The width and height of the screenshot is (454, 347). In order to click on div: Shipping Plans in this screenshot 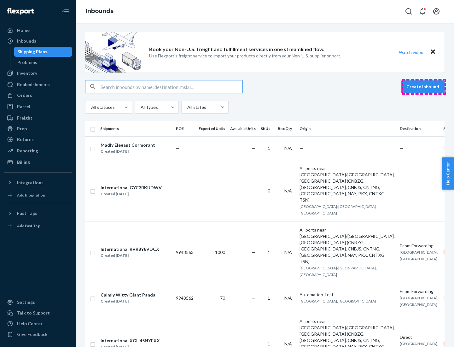, I will do `click(32, 52)`.